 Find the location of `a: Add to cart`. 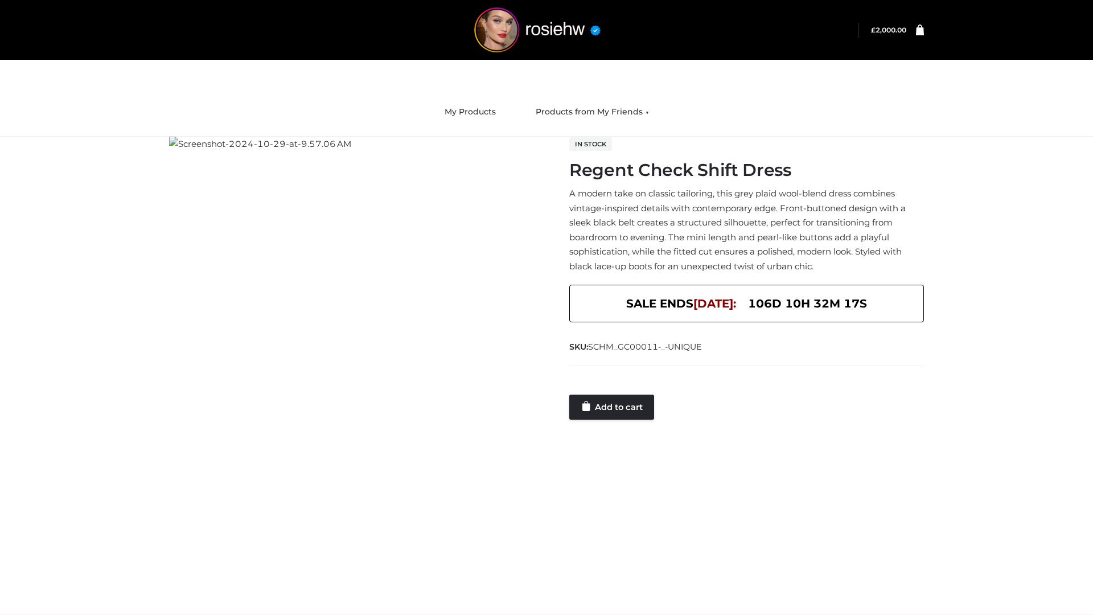

a: Add to cart is located at coordinates (611, 407).